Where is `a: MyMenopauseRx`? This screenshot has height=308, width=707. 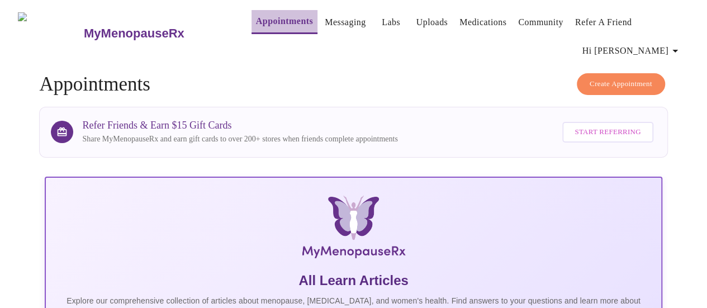 a: MyMenopauseRx is located at coordinates (155, 34).